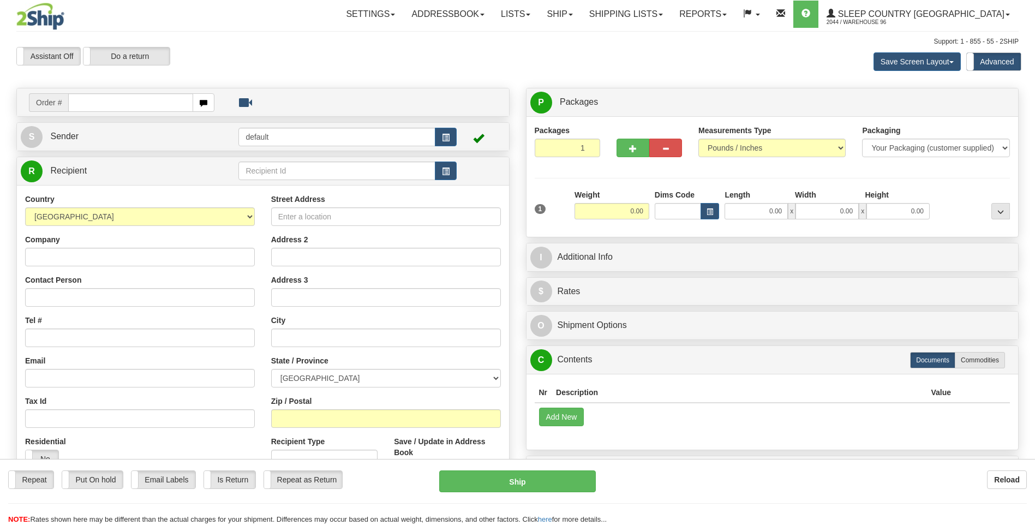  What do you see at coordinates (772, 257) in the screenshot?
I see `a: IAdditional Info` at bounding box center [772, 257].